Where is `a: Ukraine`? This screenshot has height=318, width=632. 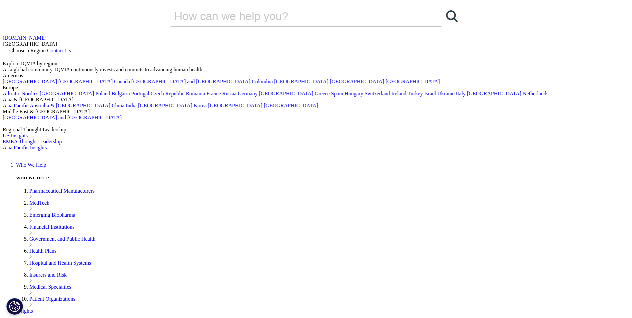 a: Ukraine is located at coordinates (446, 93).